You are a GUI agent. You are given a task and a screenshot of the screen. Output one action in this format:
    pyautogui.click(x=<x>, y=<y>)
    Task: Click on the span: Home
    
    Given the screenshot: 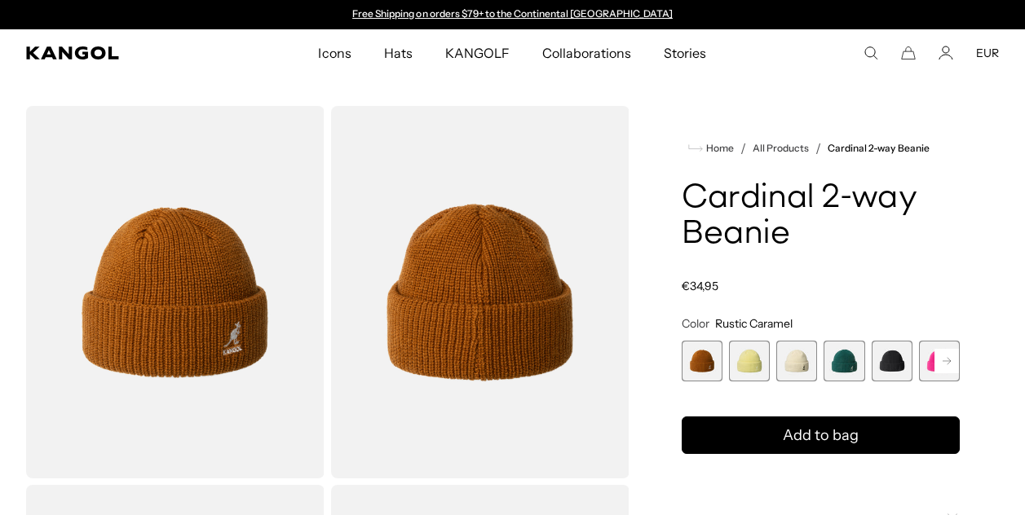 What is the action you would take?
    pyautogui.click(x=718, y=148)
    